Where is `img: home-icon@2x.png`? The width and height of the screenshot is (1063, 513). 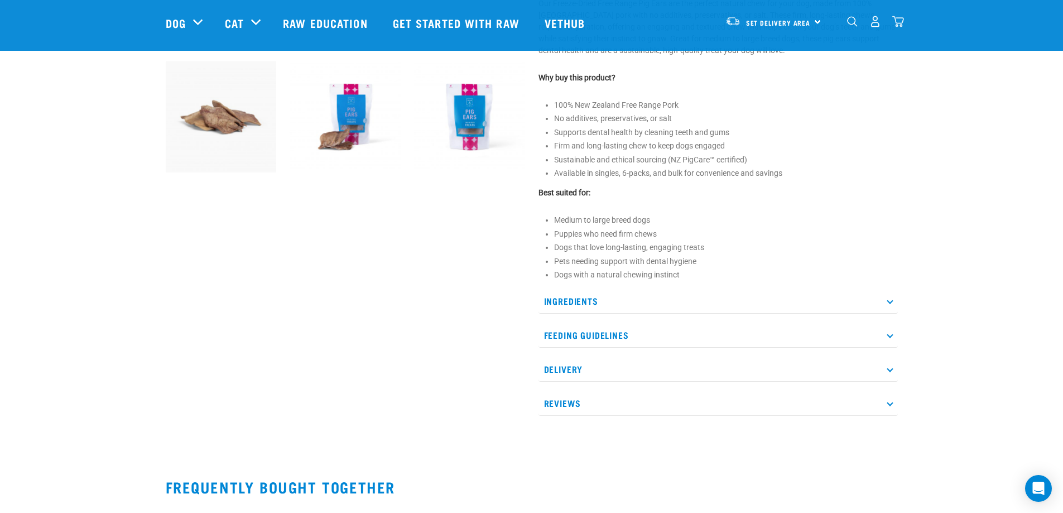 img: home-icon@2x.png is located at coordinates (898, 21).